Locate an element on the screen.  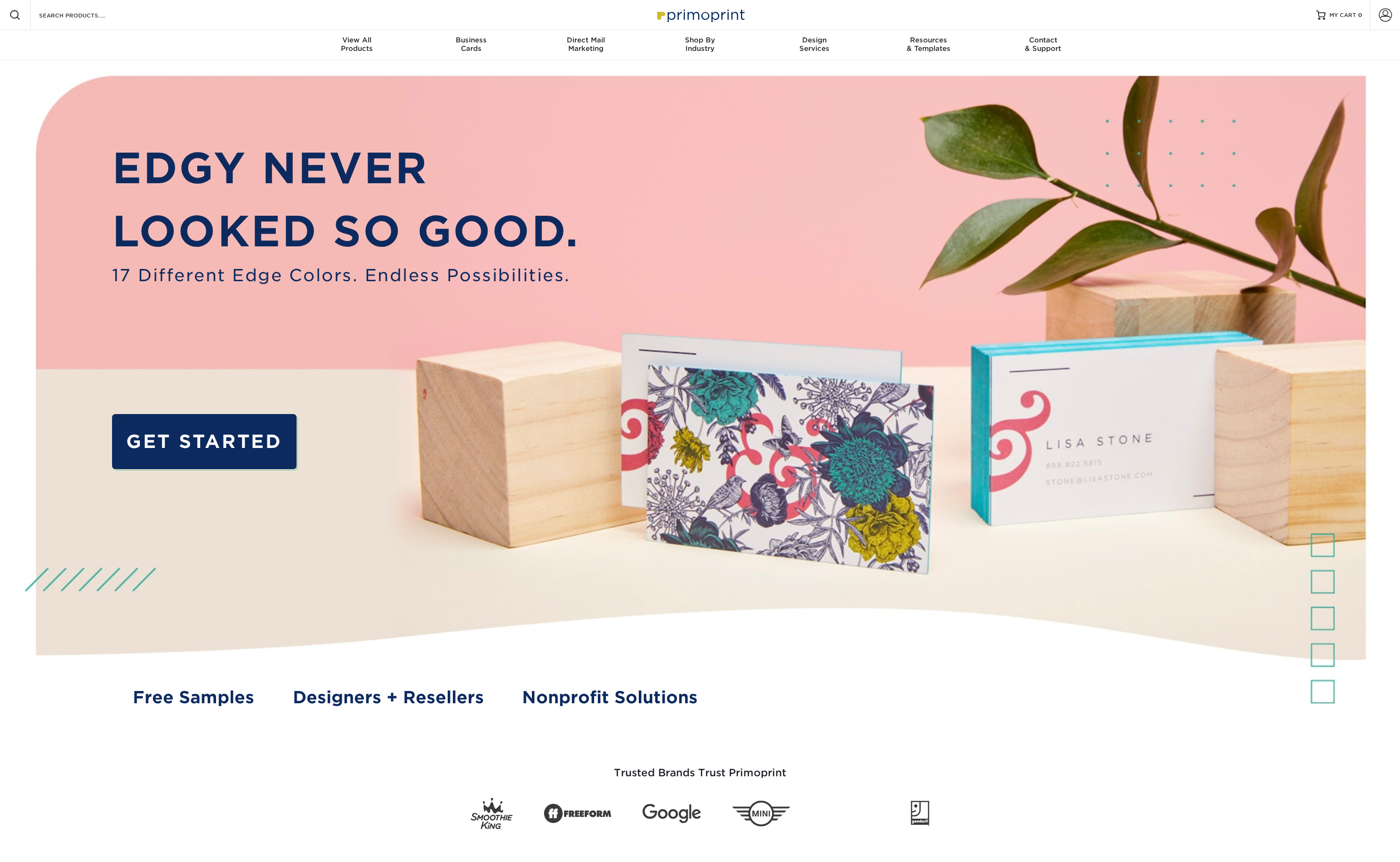
a: DesignServices is located at coordinates (814, 45).